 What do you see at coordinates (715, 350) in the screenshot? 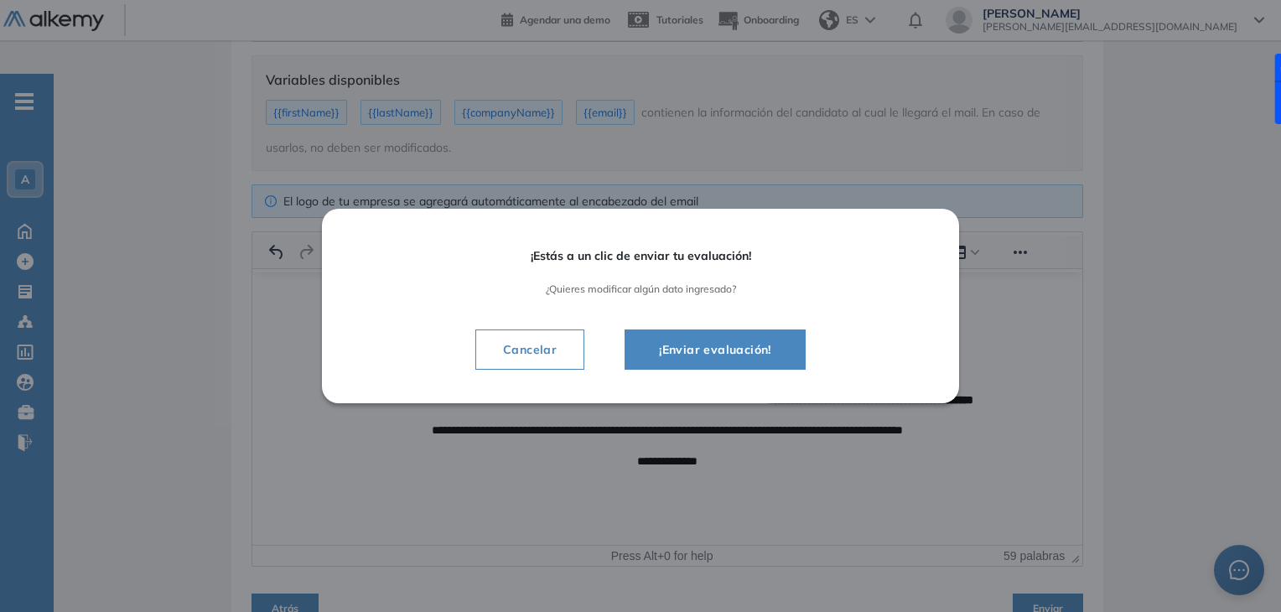
I see `button: ¡Enviar evaluación!` at bounding box center [715, 350].